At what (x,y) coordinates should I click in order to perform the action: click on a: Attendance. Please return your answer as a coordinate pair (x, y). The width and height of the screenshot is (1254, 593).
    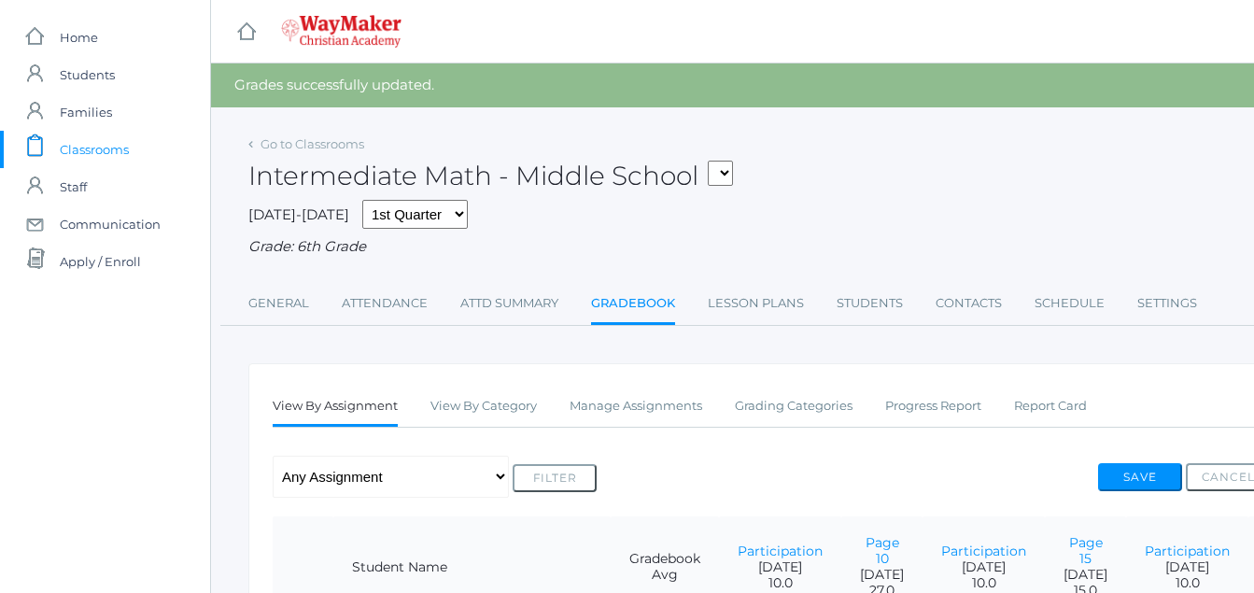
    Looking at the image, I should click on (385, 303).